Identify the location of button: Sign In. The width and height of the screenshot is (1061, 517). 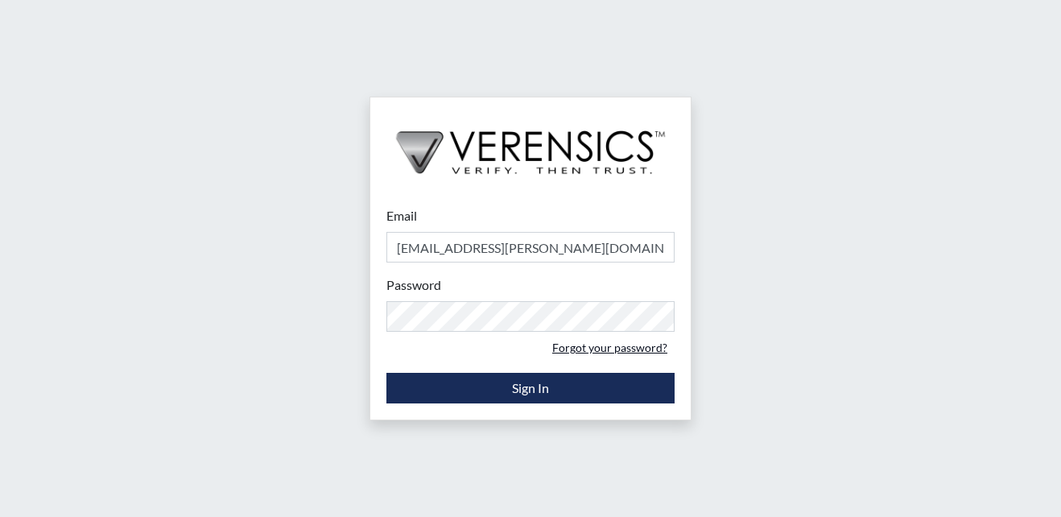
(530, 388).